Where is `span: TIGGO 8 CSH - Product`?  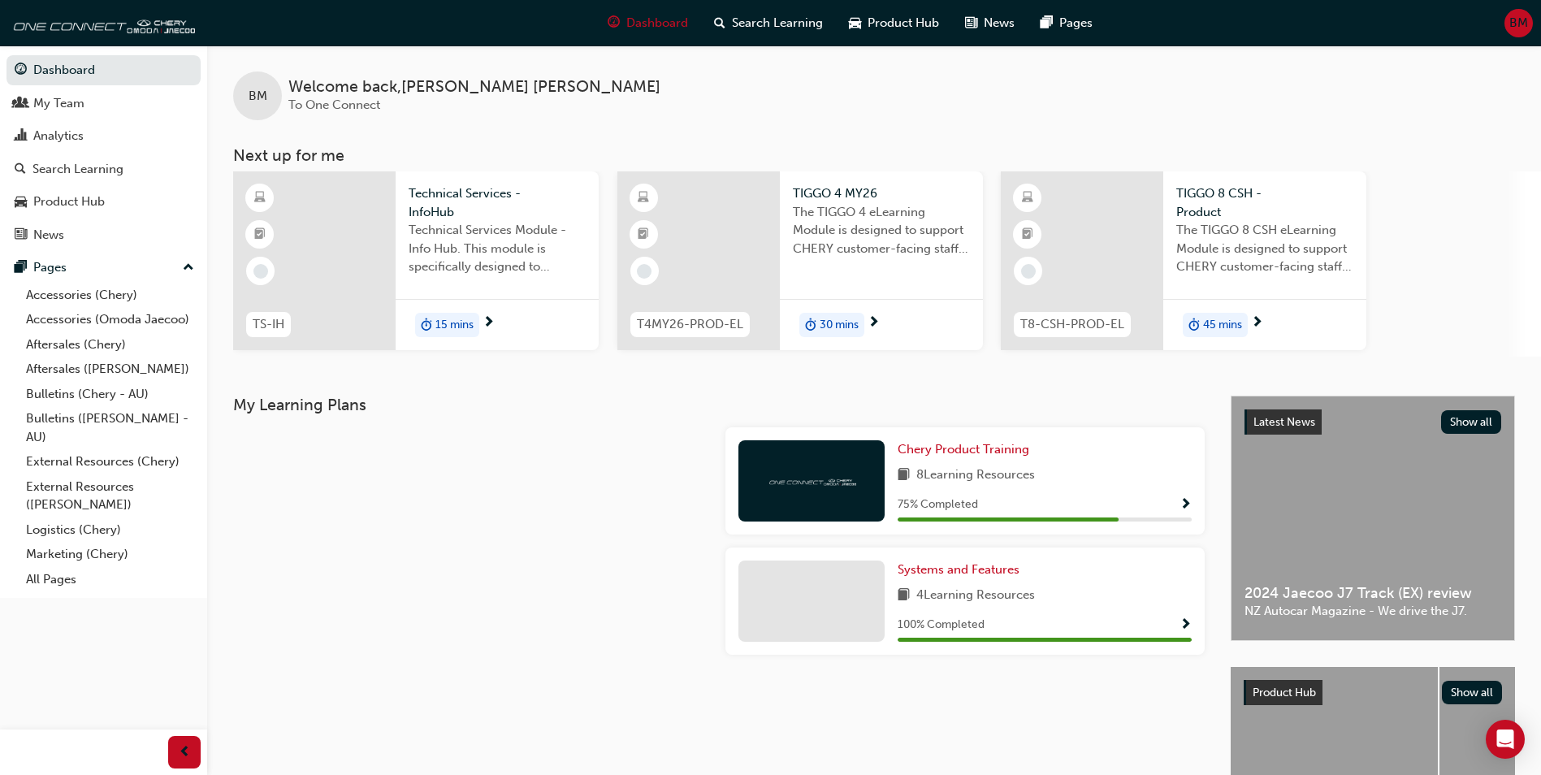
span: TIGGO 8 CSH - Product is located at coordinates (1265, 202).